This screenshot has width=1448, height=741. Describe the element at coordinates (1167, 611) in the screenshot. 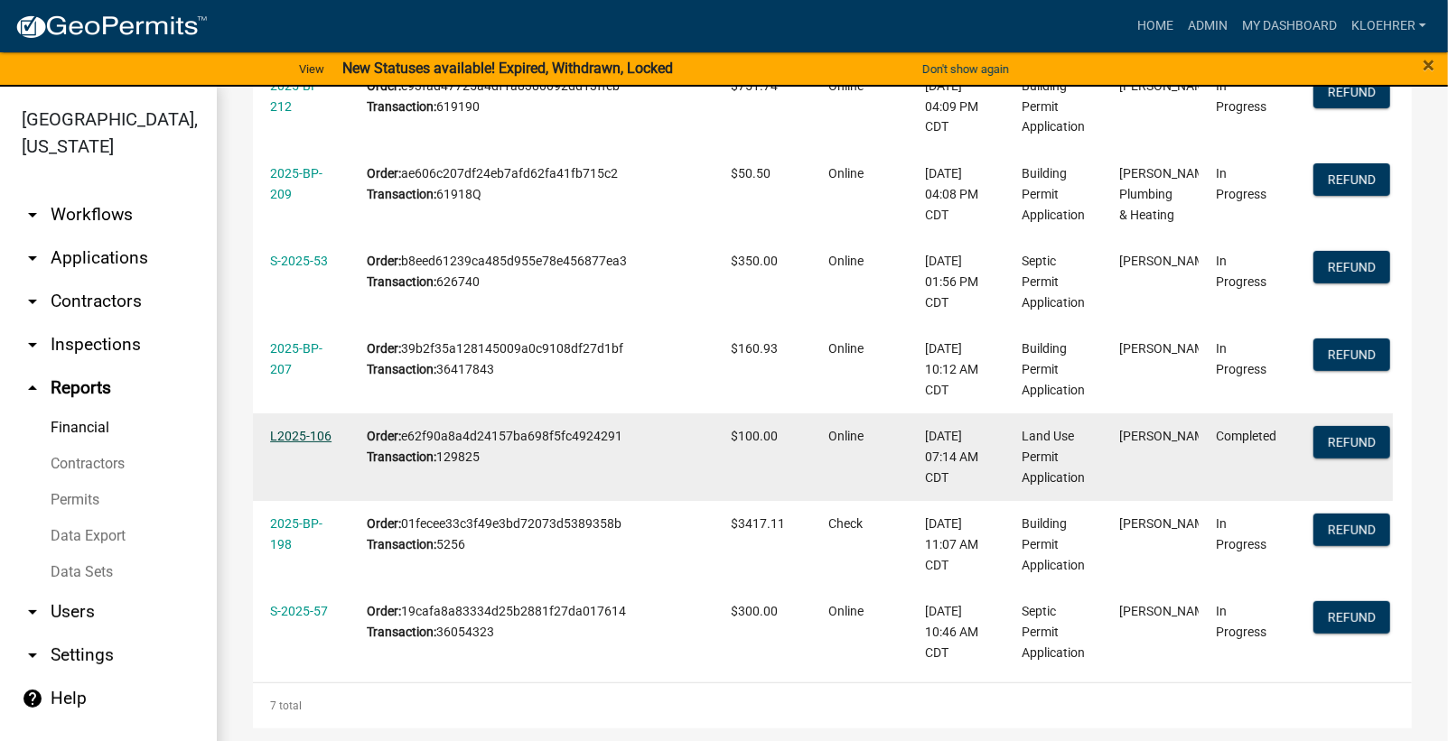

I see `span: Lucy Hagemeier` at that location.